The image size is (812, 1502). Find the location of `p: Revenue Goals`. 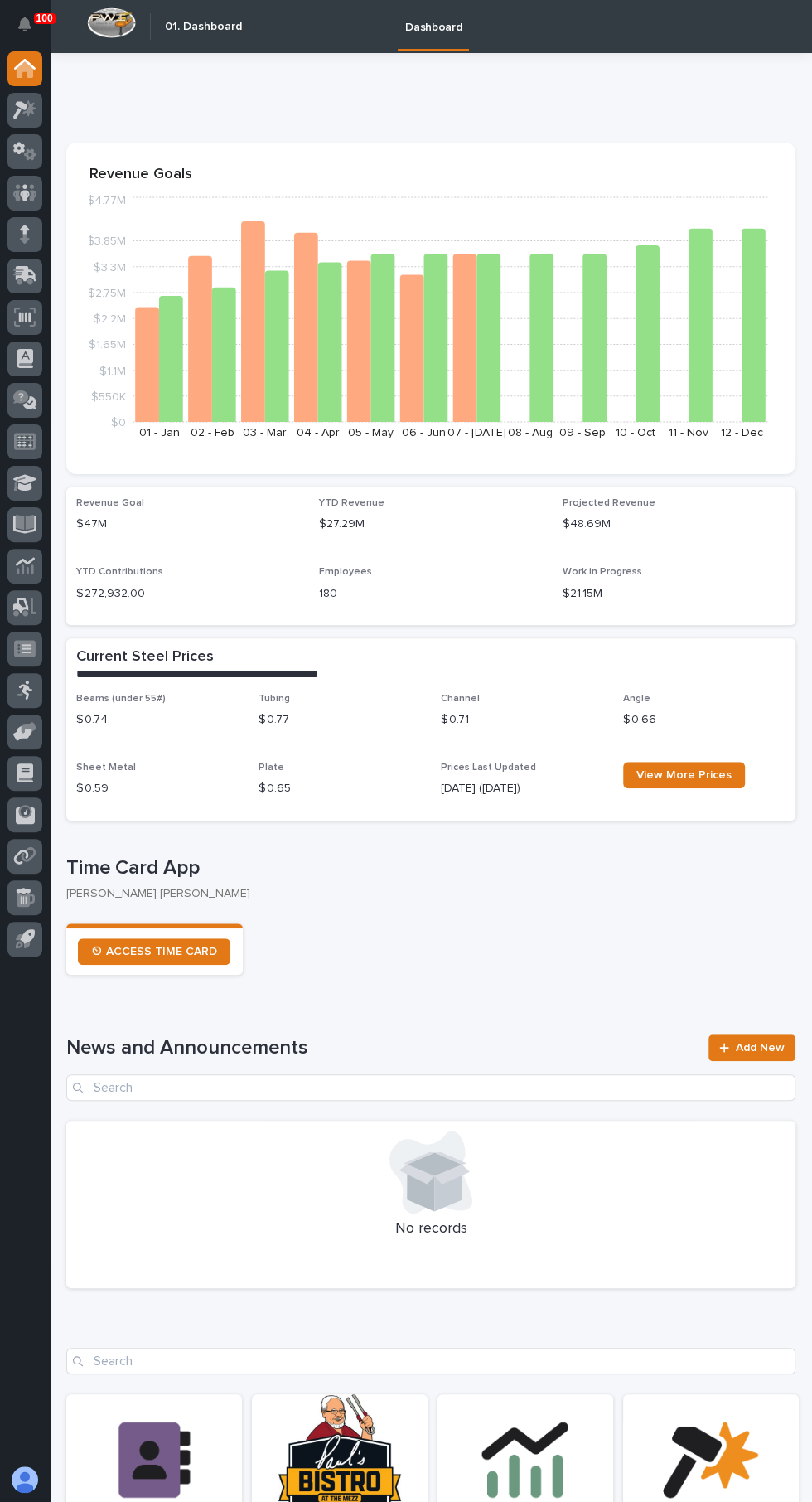

p: Revenue Goals is located at coordinates (430, 175).